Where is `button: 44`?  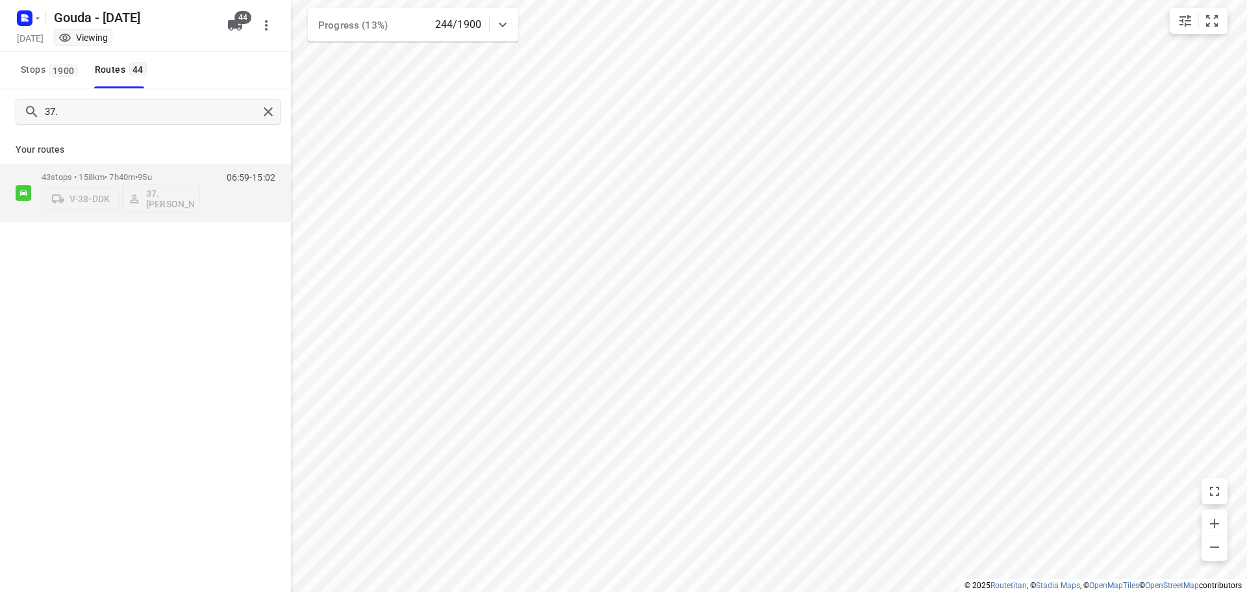 button: 44 is located at coordinates (235, 25).